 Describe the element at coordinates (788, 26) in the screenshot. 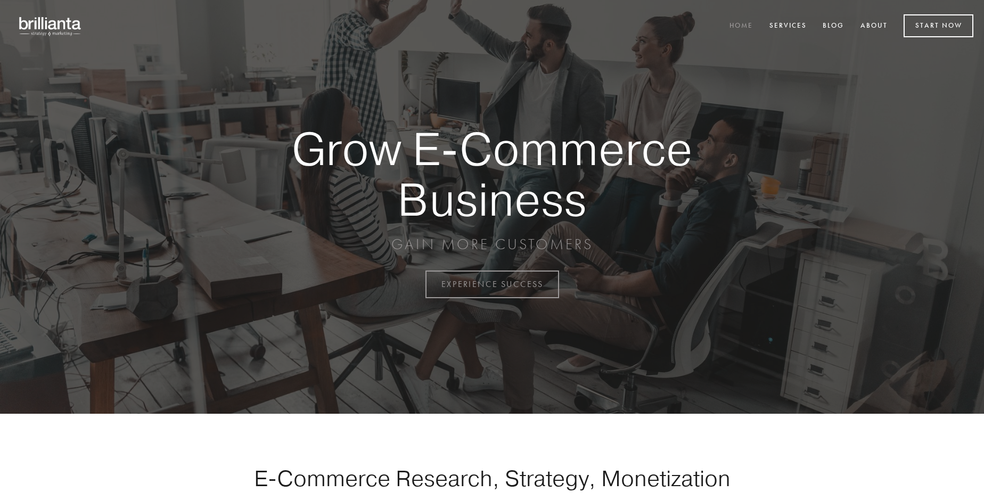

I see `a: Services` at that location.